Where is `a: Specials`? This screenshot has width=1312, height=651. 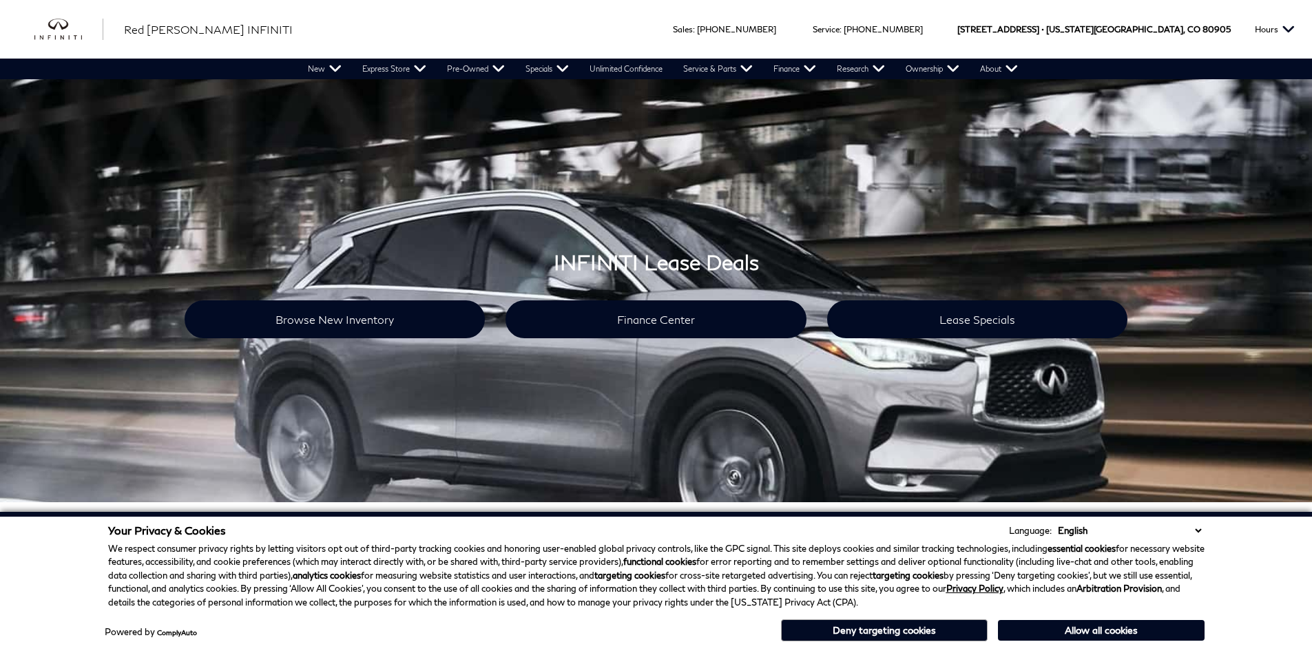 a: Specials is located at coordinates (547, 69).